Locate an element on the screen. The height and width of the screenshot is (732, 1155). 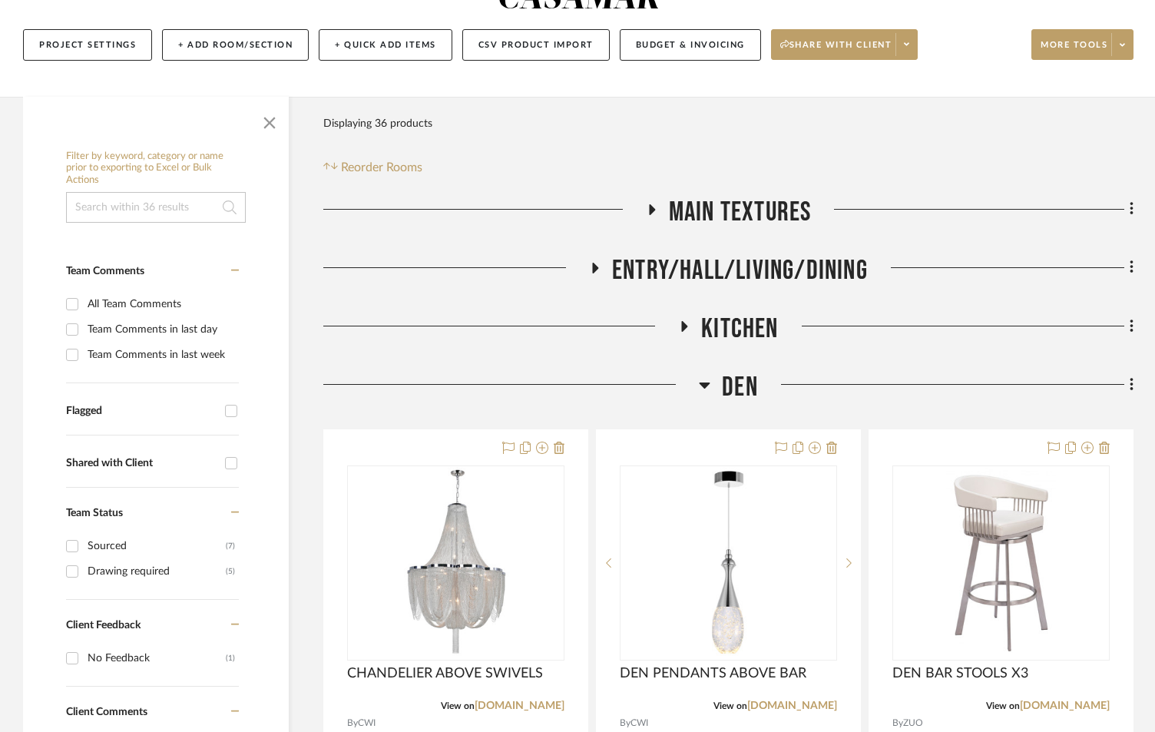
img: DEN PENDANTS ABOVE BAR is located at coordinates (729, 563).